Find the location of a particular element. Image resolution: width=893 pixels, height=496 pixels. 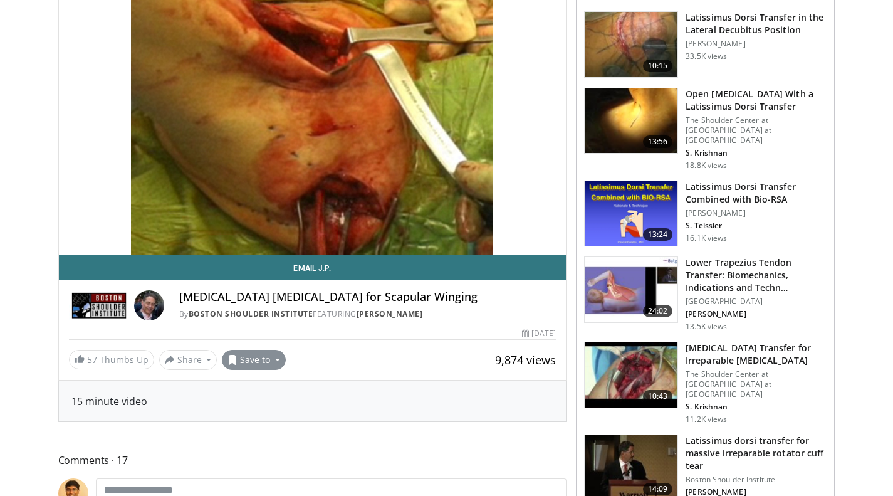

span: Comments 17 is located at coordinates (313, 460).